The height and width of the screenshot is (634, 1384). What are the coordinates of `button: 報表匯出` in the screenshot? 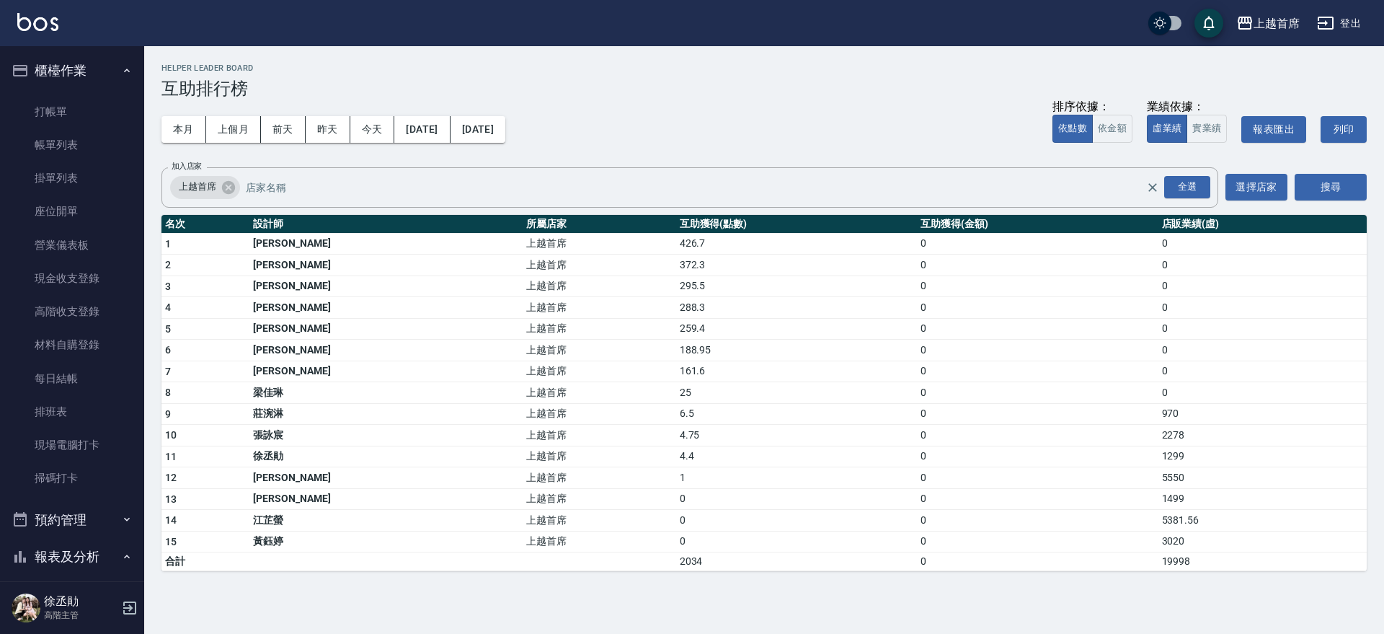 It's located at (1274, 129).